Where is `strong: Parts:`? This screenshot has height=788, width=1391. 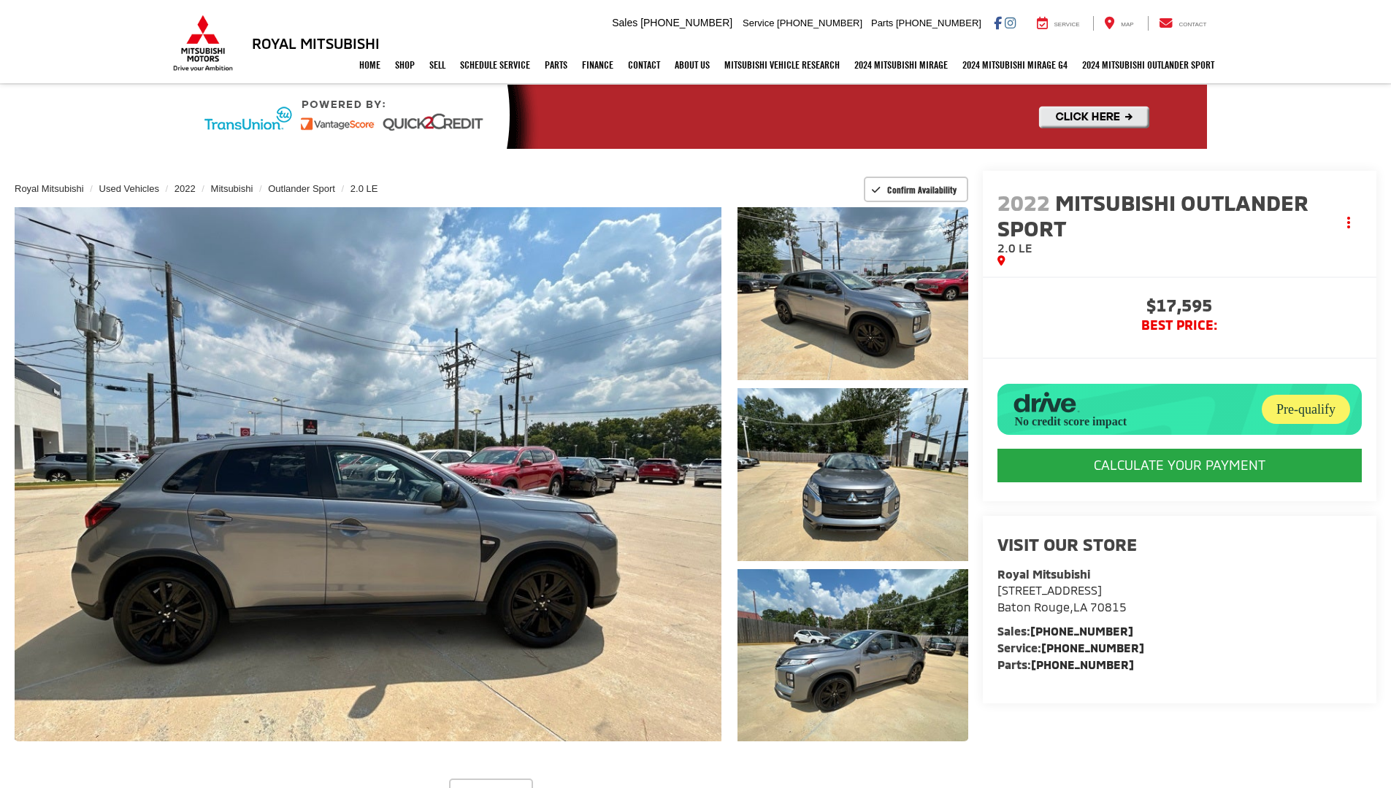 strong: Parts: is located at coordinates (1065, 664).